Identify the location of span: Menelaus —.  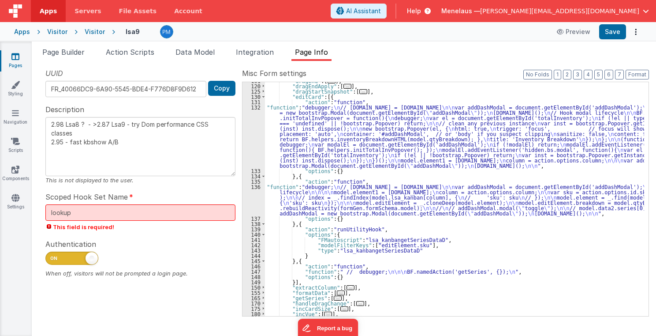
(461, 11).